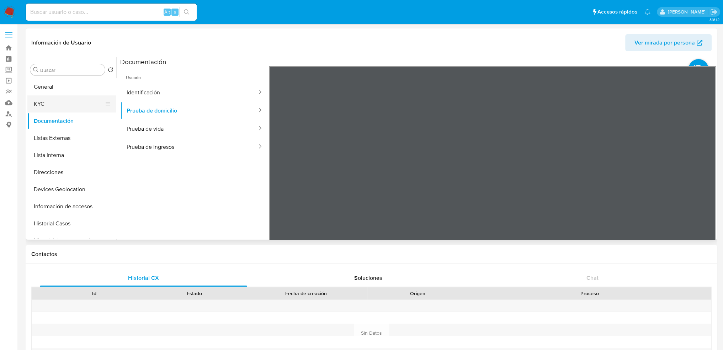  What do you see at coordinates (143, 277) in the screenshot?
I see `span: Historial CX` at bounding box center [143, 277].